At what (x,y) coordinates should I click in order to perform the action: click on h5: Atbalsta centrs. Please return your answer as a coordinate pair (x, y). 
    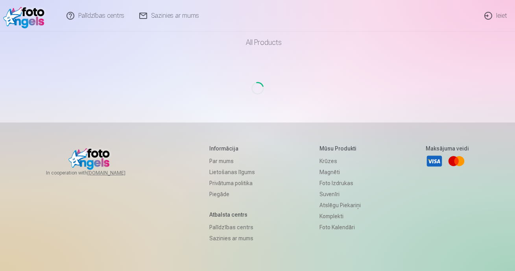
    Looking at the image, I should click on (232, 214).